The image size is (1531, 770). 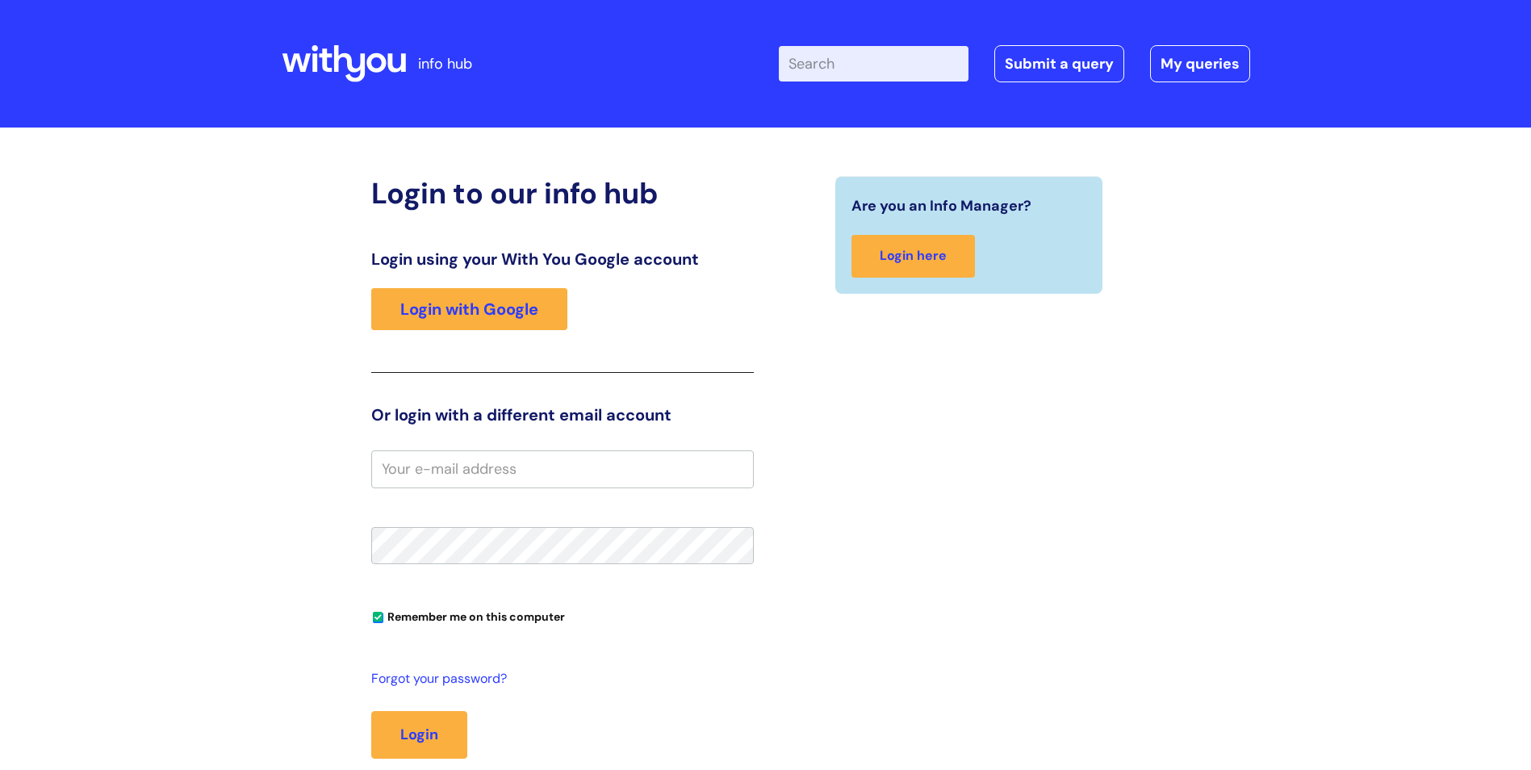 I want to click on label: Remember me on this computer, so click(x=468, y=615).